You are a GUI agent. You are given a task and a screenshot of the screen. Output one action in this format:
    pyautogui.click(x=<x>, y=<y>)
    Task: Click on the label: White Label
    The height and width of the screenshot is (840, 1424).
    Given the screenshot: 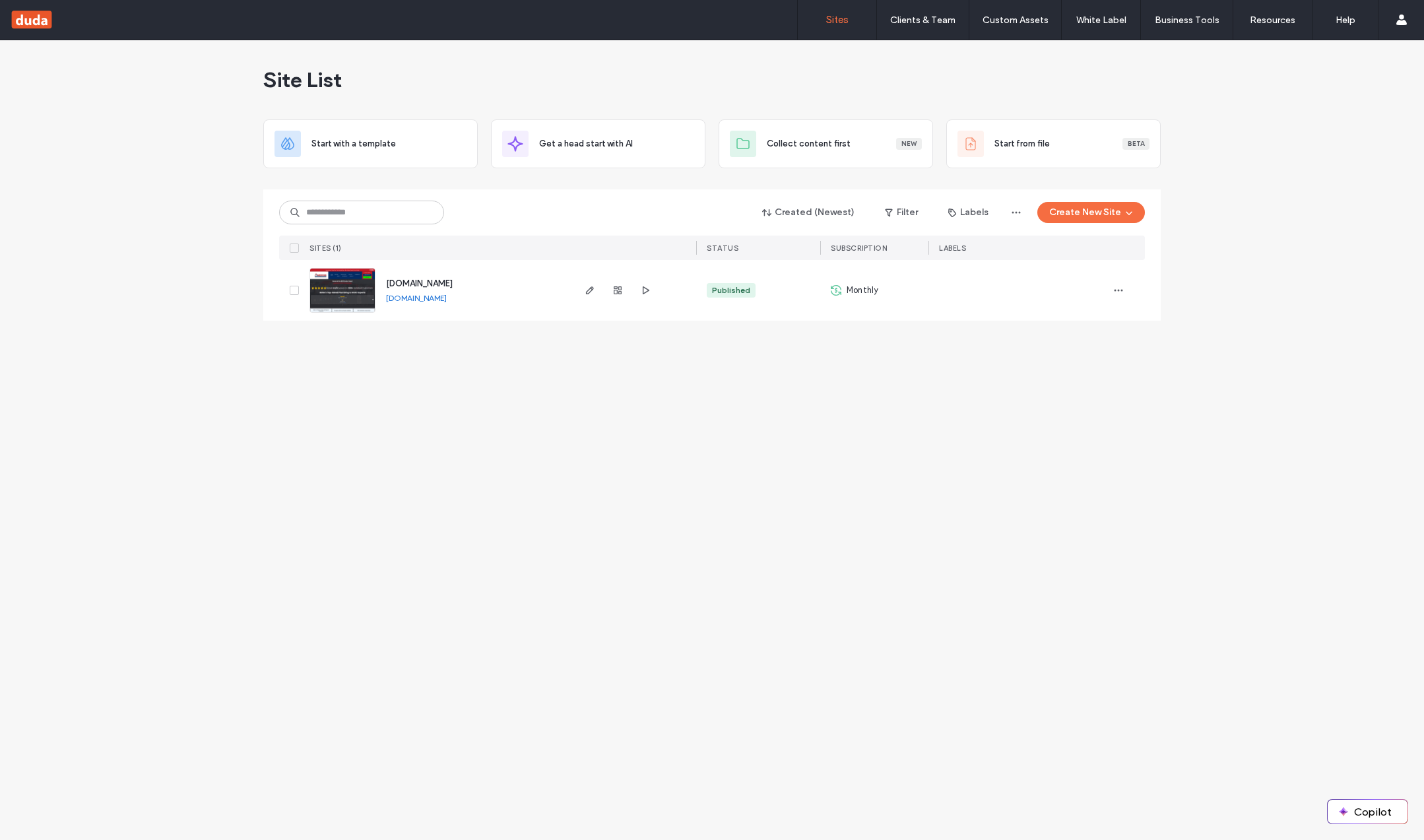 What is the action you would take?
    pyautogui.click(x=1101, y=20)
    